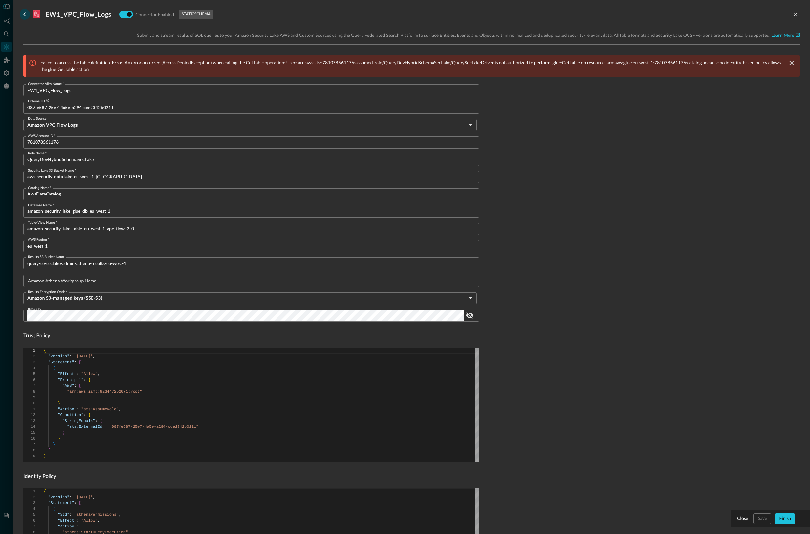  Describe the element at coordinates (46, 84) in the screenshot. I see `label: Connector Alias Name` at that location.